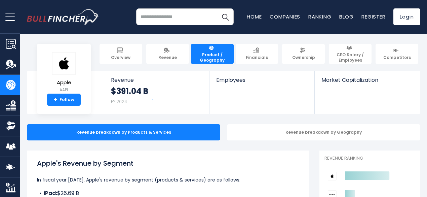 The image size is (427, 197). Describe the element at coordinates (11, 126) in the screenshot. I see `img: Ownership` at that location.